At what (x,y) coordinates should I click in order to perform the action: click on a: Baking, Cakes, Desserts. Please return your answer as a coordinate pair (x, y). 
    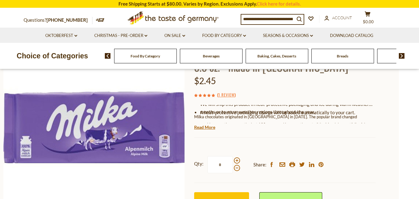
    Looking at the image, I should click on (277, 56).